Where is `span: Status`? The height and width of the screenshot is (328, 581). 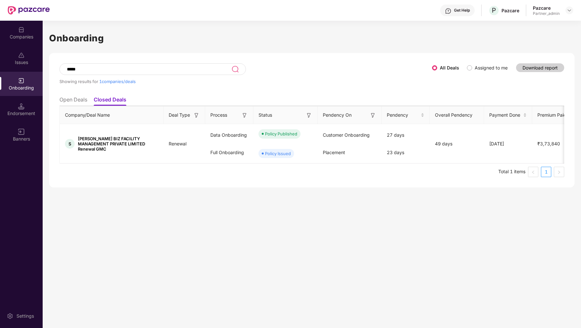
span: Status is located at coordinates (265, 115).